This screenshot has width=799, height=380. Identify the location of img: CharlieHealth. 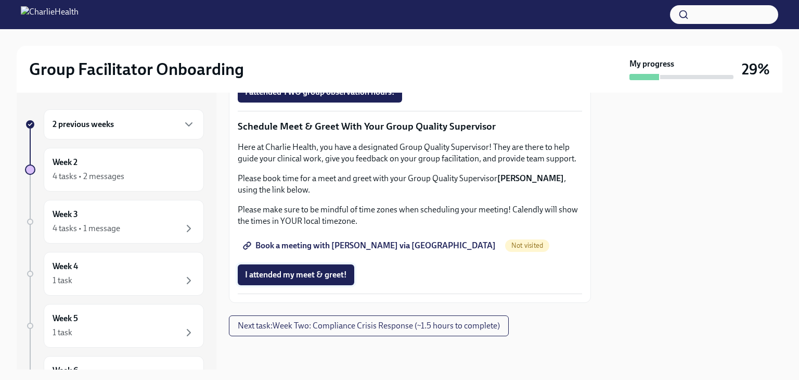
(49, 15).